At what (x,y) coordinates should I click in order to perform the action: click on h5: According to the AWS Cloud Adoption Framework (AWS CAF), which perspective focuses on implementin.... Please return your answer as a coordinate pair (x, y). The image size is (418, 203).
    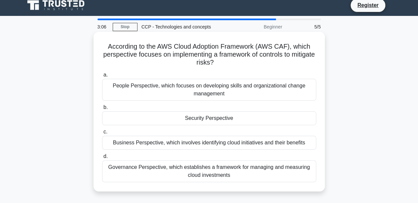
    Looking at the image, I should click on (209, 55).